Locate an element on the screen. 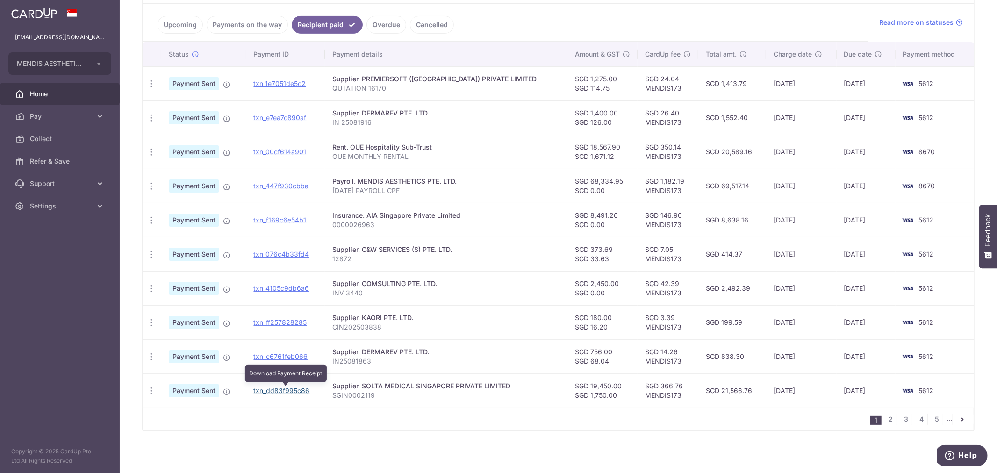 The width and height of the screenshot is (997, 473). a: 3 is located at coordinates (907, 419).